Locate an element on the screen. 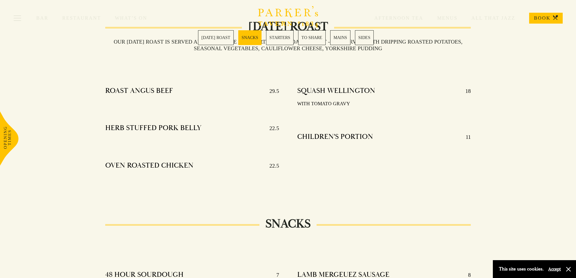  p: 11 is located at coordinates (465, 137).